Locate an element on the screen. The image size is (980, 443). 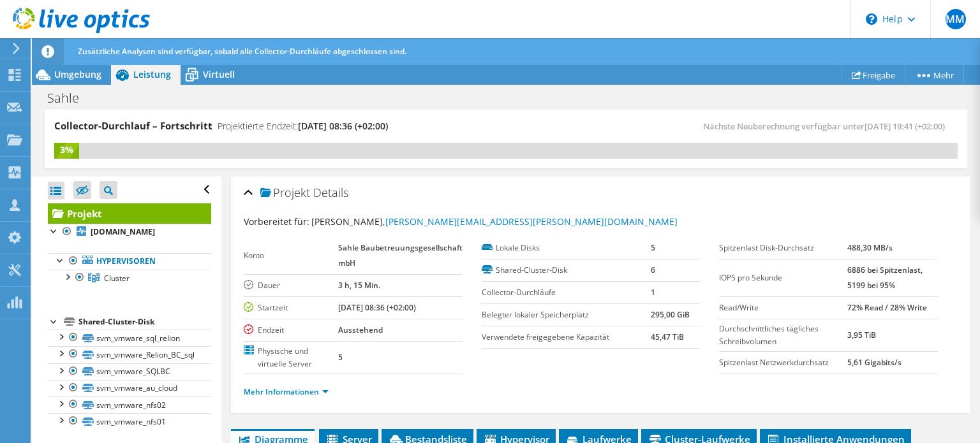
label: Konto is located at coordinates (290, 256).